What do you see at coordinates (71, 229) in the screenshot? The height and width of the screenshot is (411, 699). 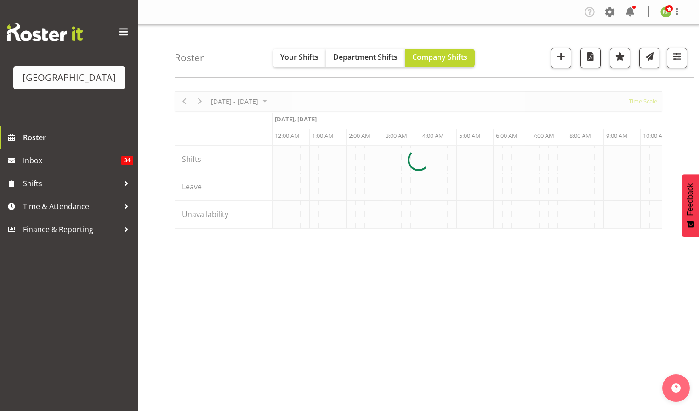 I see `span: Finance & Reporting` at bounding box center [71, 229].